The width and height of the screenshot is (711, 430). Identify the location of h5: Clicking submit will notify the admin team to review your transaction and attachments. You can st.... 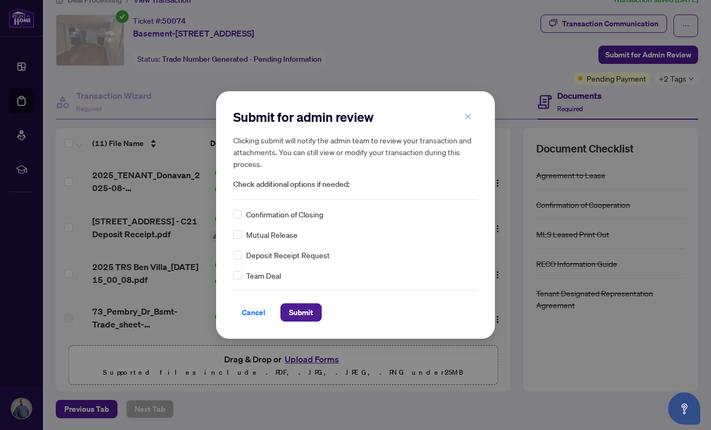
(356, 152).